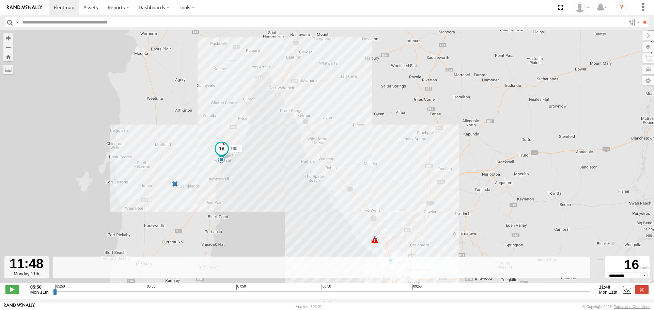 This screenshot has width=654, height=310. Describe the element at coordinates (25, 7) in the screenshot. I see `img: rand-logo.svg` at that location.